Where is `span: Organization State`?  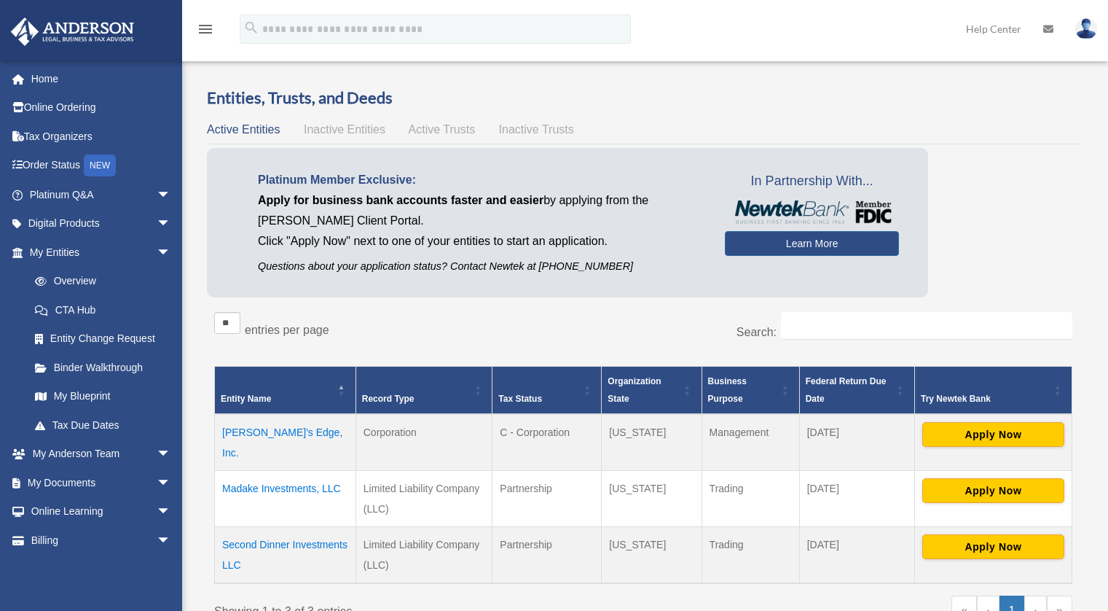
span: Organization State is located at coordinates (634, 390).